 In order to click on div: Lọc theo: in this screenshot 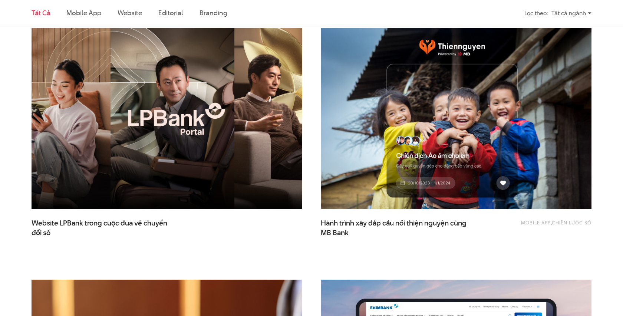, I will do `click(536, 13)`.